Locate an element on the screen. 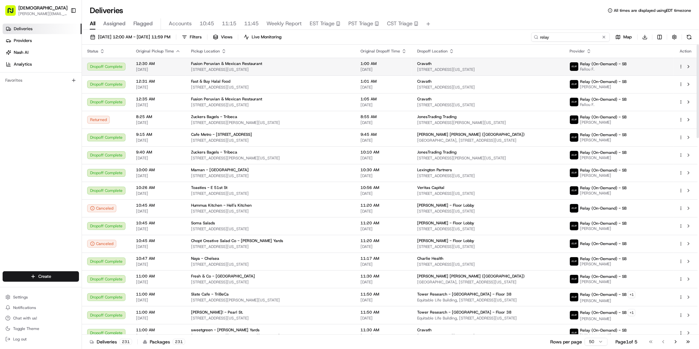 The width and height of the screenshot is (699, 349). span: Original Dropoff Time is located at coordinates (380, 51).